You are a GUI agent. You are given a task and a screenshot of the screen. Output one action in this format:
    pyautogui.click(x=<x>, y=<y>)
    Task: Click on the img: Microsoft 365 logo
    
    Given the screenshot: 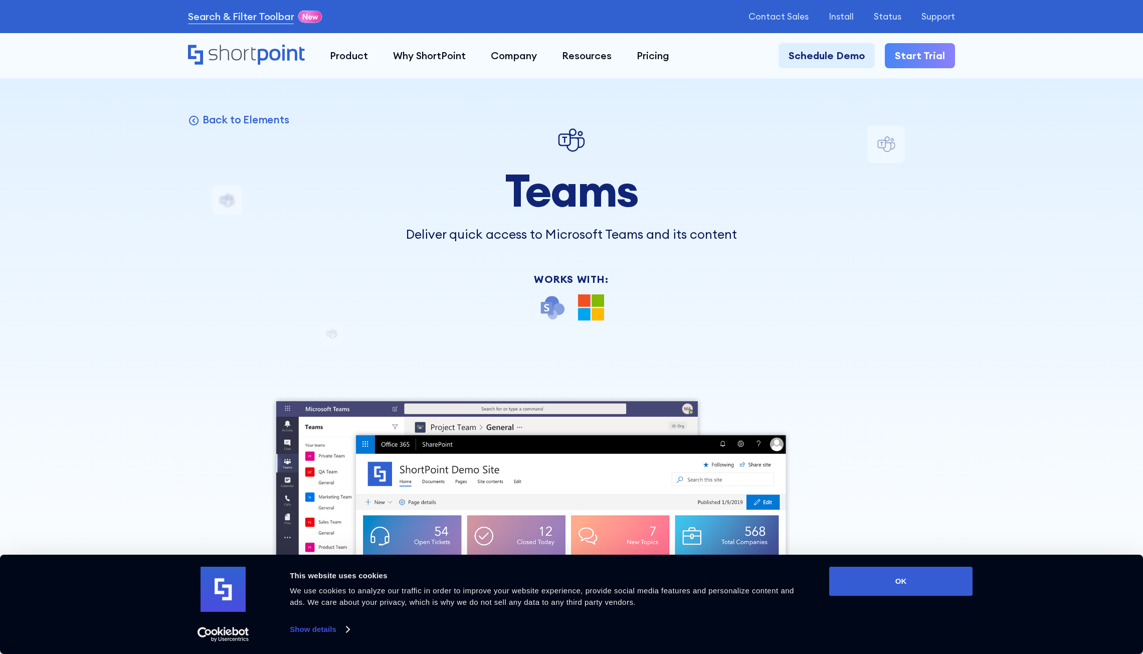 What is the action you would take?
    pyautogui.click(x=591, y=307)
    